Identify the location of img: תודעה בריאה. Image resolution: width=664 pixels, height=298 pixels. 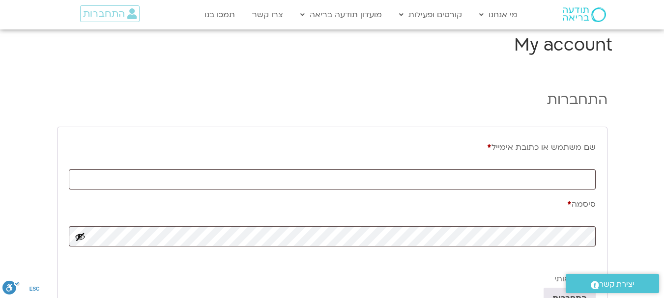
(584, 15).